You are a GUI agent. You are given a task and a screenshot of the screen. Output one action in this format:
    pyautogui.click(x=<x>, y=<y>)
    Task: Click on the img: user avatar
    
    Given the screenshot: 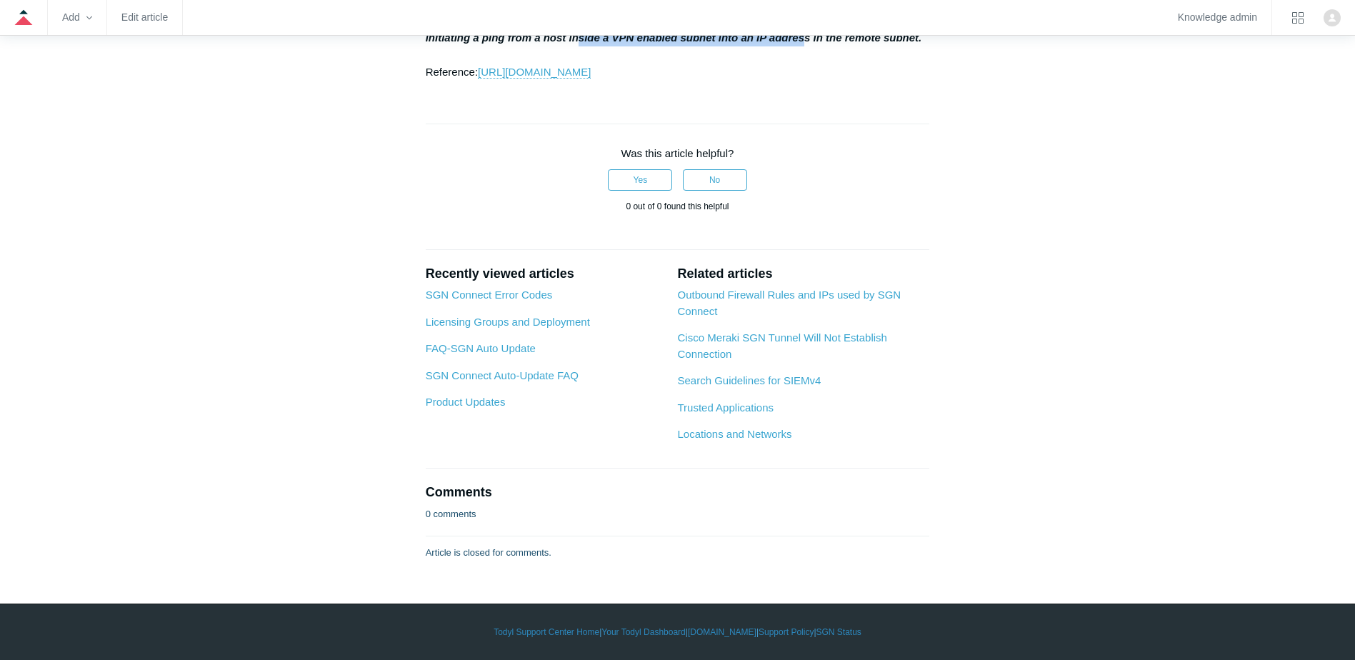 What is the action you would take?
    pyautogui.click(x=1332, y=18)
    